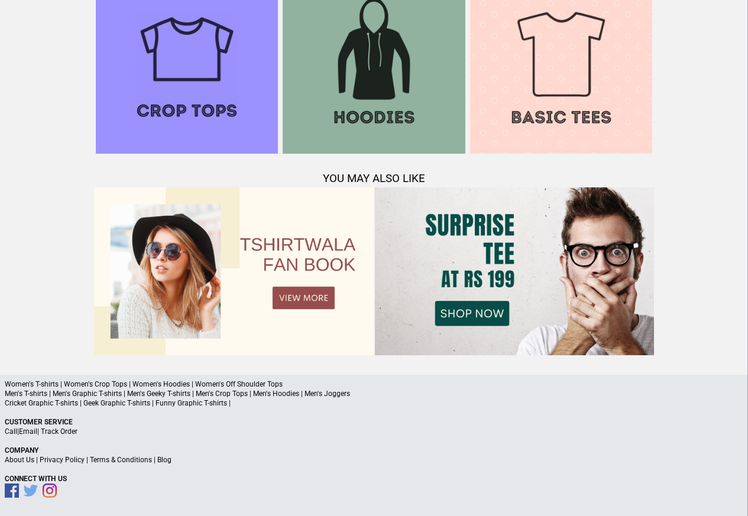 Image resolution: width=748 pixels, height=516 pixels. What do you see at coordinates (374, 403) in the screenshot?
I see `p: Cricket Graphic T-shirts | Geek Graphic T-shirts | Funny Graphic T-shirts |` at bounding box center [374, 403].